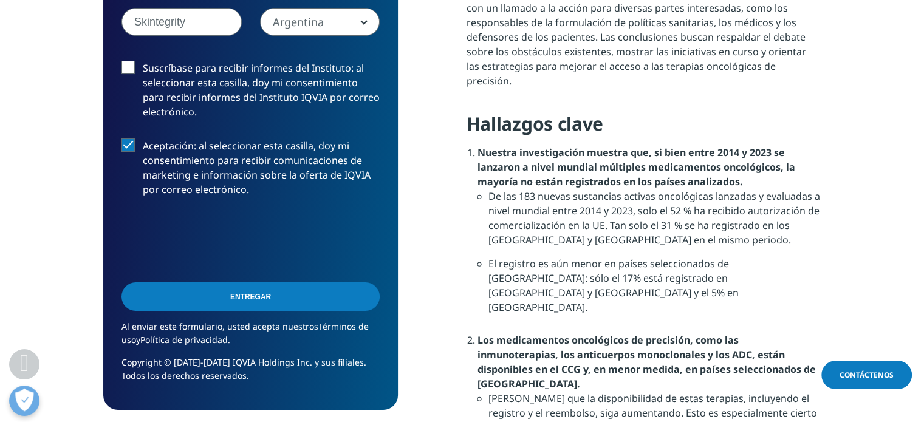 The image size is (924, 422). What do you see at coordinates (24, 401) in the screenshot?
I see `button: Abrir preferencias` at bounding box center [24, 401].